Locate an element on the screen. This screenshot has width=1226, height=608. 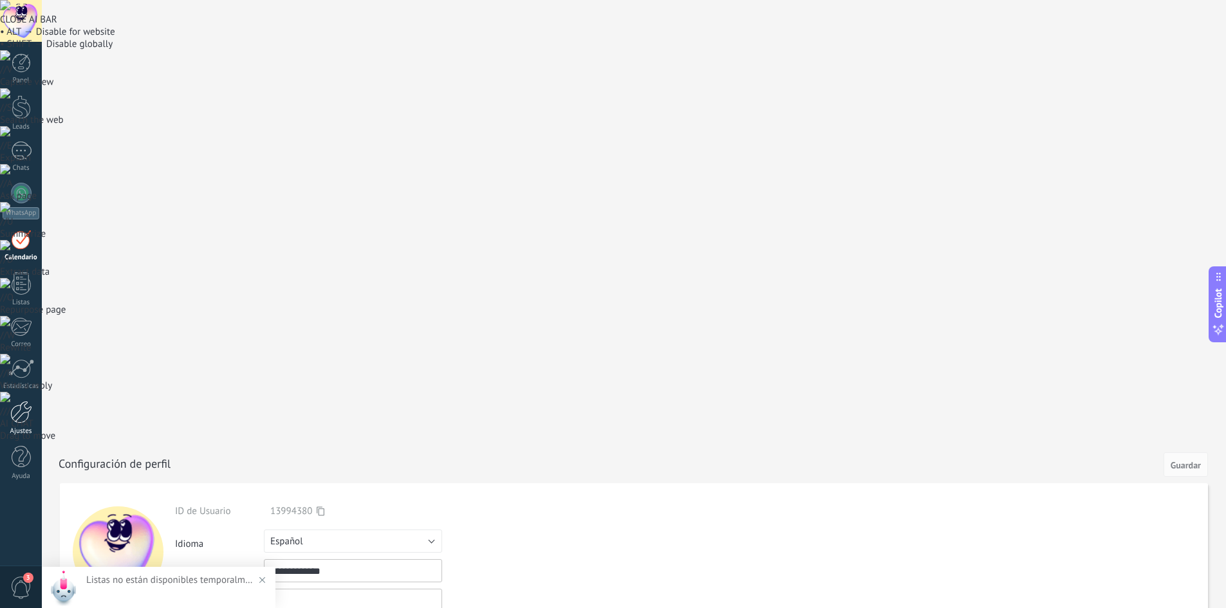
button: Español is located at coordinates (353, 541).